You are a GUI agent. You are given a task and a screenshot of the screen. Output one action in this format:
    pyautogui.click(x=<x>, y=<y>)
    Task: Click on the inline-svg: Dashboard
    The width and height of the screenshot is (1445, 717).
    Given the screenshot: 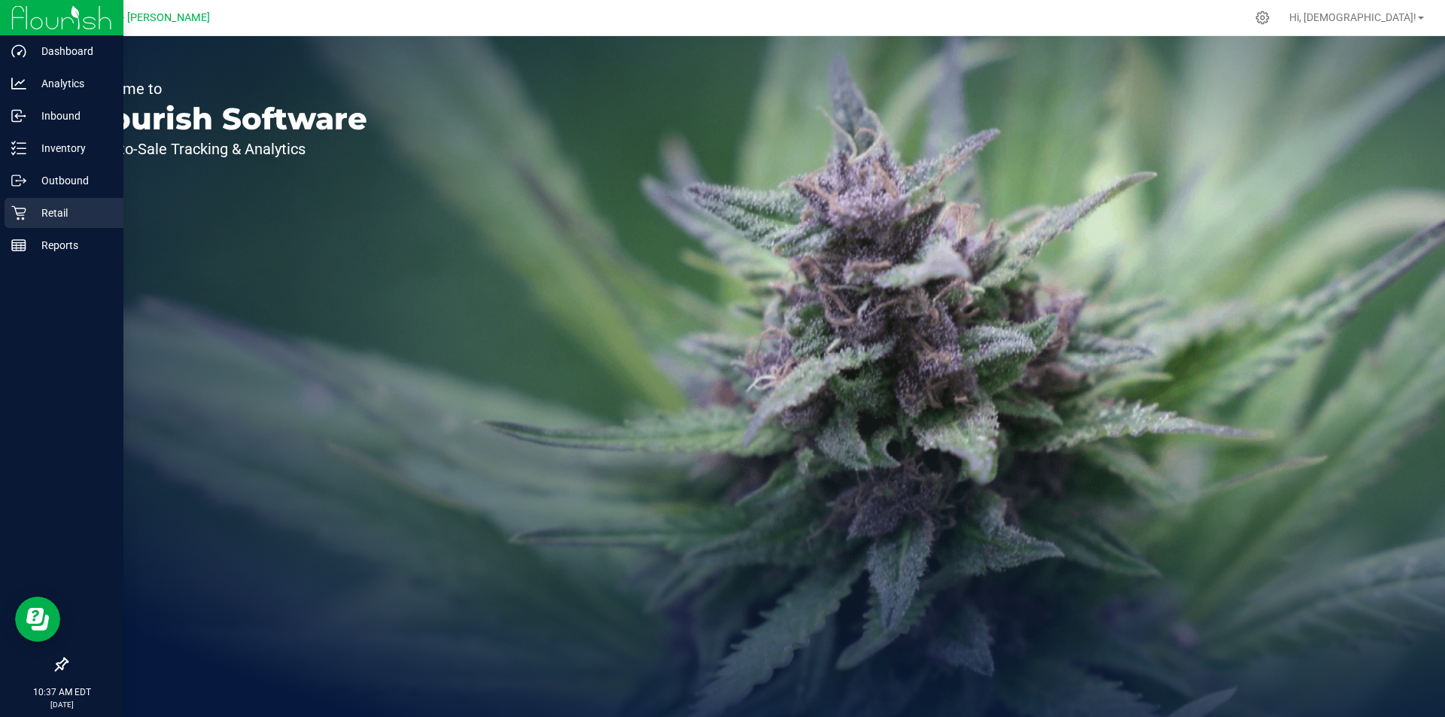 What is the action you would take?
    pyautogui.click(x=19, y=51)
    